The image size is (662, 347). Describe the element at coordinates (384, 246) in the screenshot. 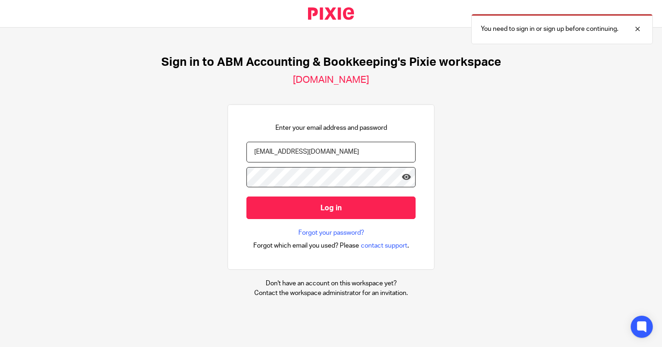

I see `span: contact support` at that location.